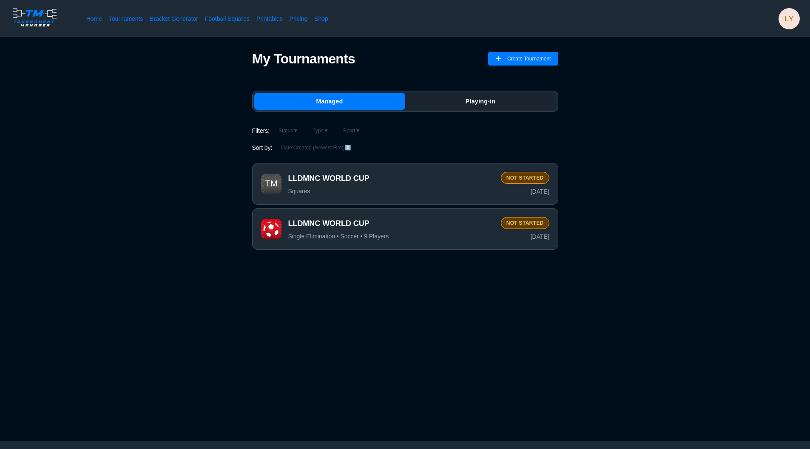 The height and width of the screenshot is (449, 810). Describe the element at coordinates (126, 19) in the screenshot. I see `a: Tournaments` at that location.